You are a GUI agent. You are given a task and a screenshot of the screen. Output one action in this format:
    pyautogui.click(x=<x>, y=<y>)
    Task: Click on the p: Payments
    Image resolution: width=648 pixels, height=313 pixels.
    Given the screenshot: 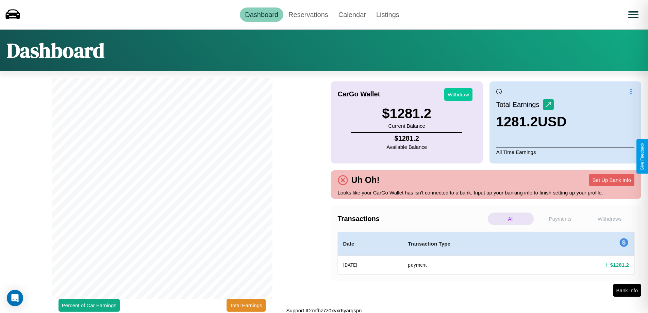 What is the action you would take?
    pyautogui.click(x=560, y=218)
    